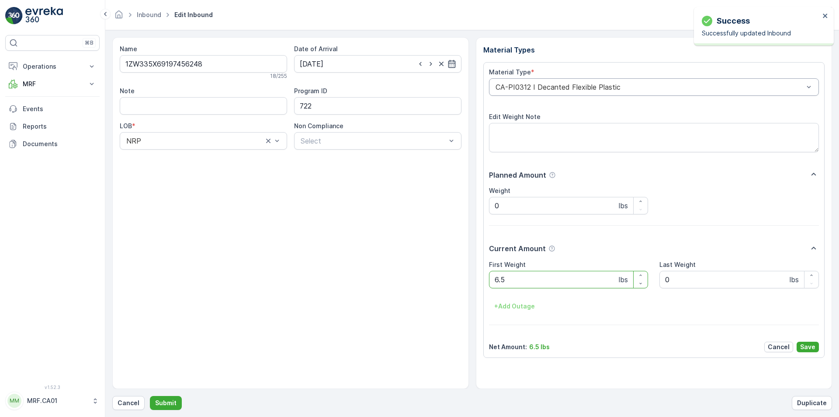  Describe the element at coordinates (373, 141) in the screenshot. I see `p: Select` at that location.